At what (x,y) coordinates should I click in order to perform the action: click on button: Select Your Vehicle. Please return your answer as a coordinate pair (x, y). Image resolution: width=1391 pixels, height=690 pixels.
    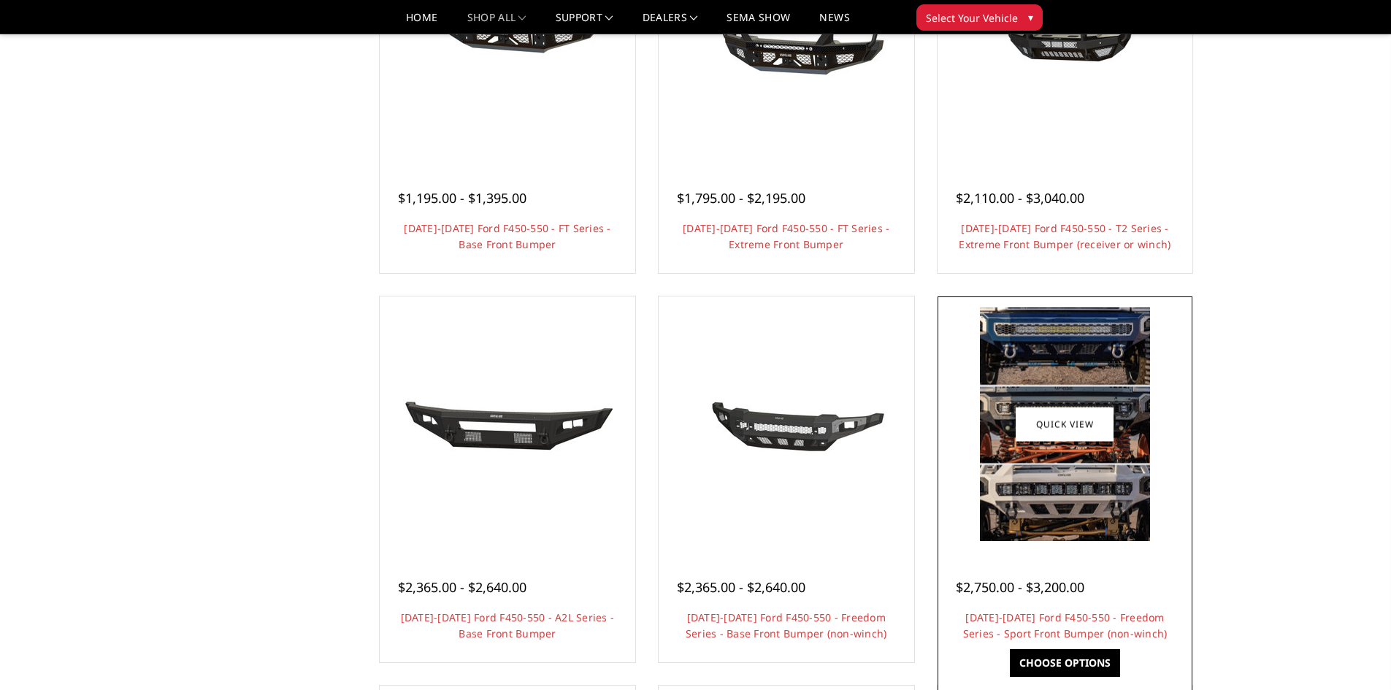
    Looking at the image, I should click on (979, 18).